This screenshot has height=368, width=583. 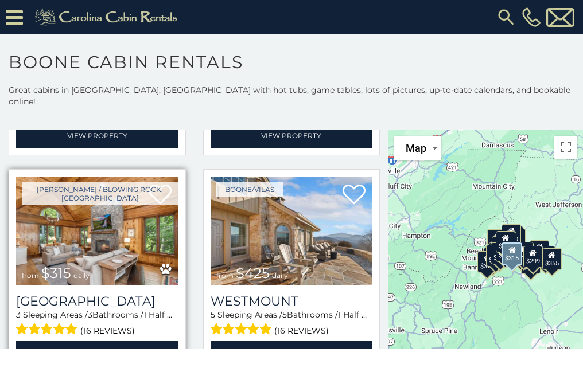 I want to click on div: $425, so click(x=505, y=241).